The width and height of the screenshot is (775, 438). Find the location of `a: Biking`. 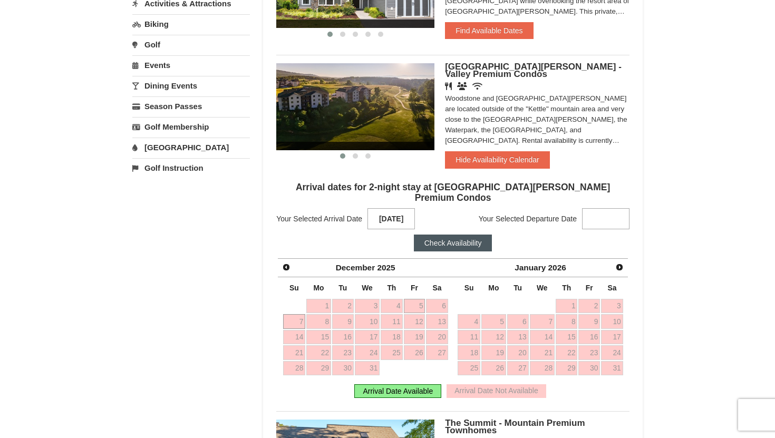

a: Biking is located at coordinates (191, 24).